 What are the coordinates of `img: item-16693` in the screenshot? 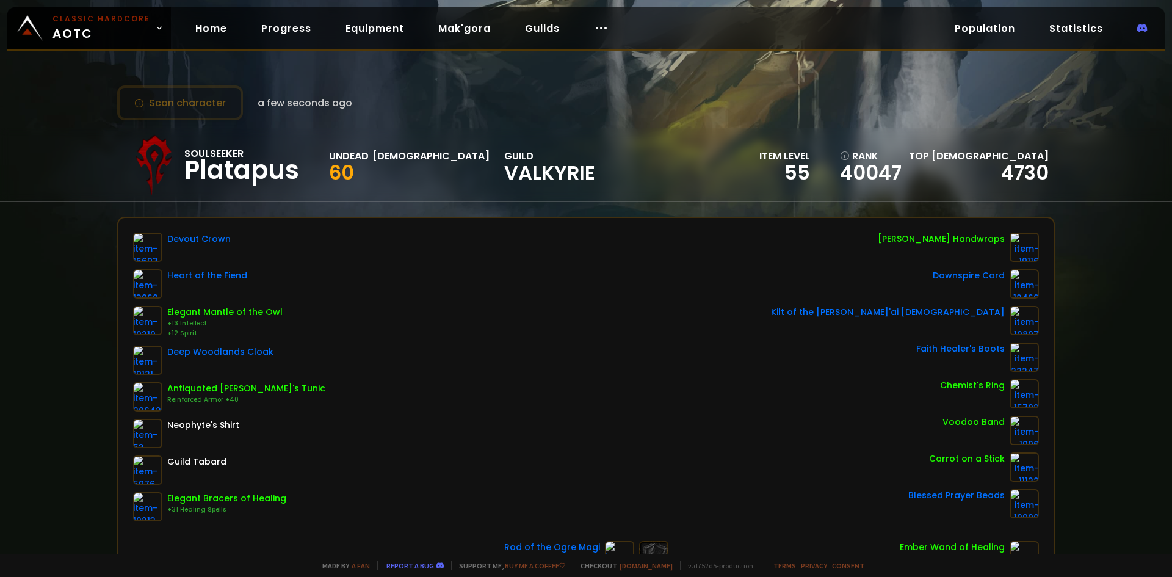 It's located at (148, 247).